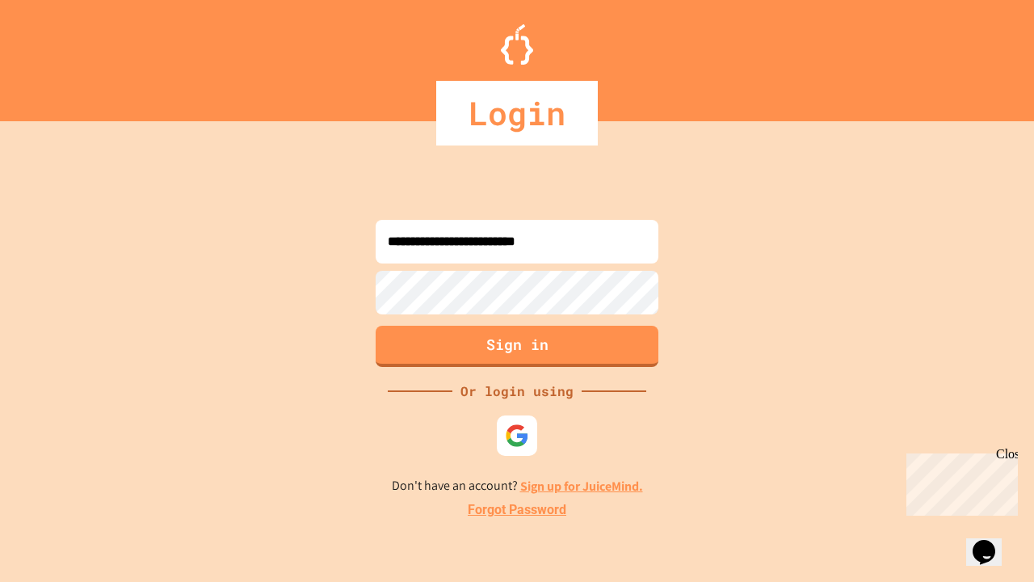 This screenshot has height=582, width=1034. I want to click on a: Forgot Password, so click(517, 510).